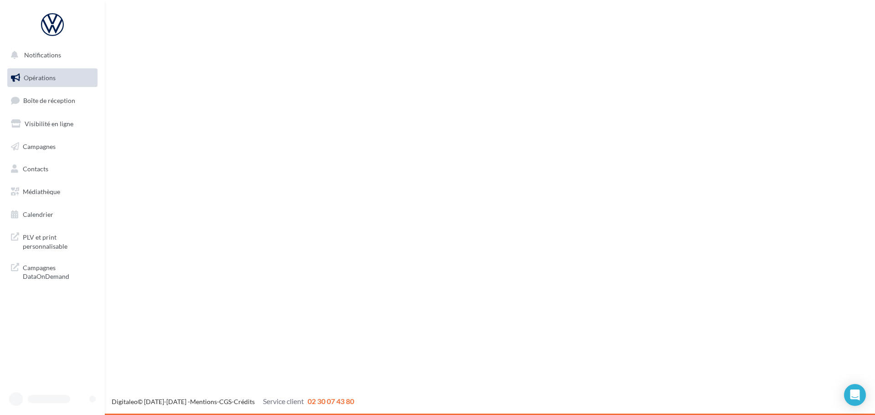 The image size is (875, 415). Describe the element at coordinates (52, 215) in the screenshot. I see `a: Calendrier` at that location.